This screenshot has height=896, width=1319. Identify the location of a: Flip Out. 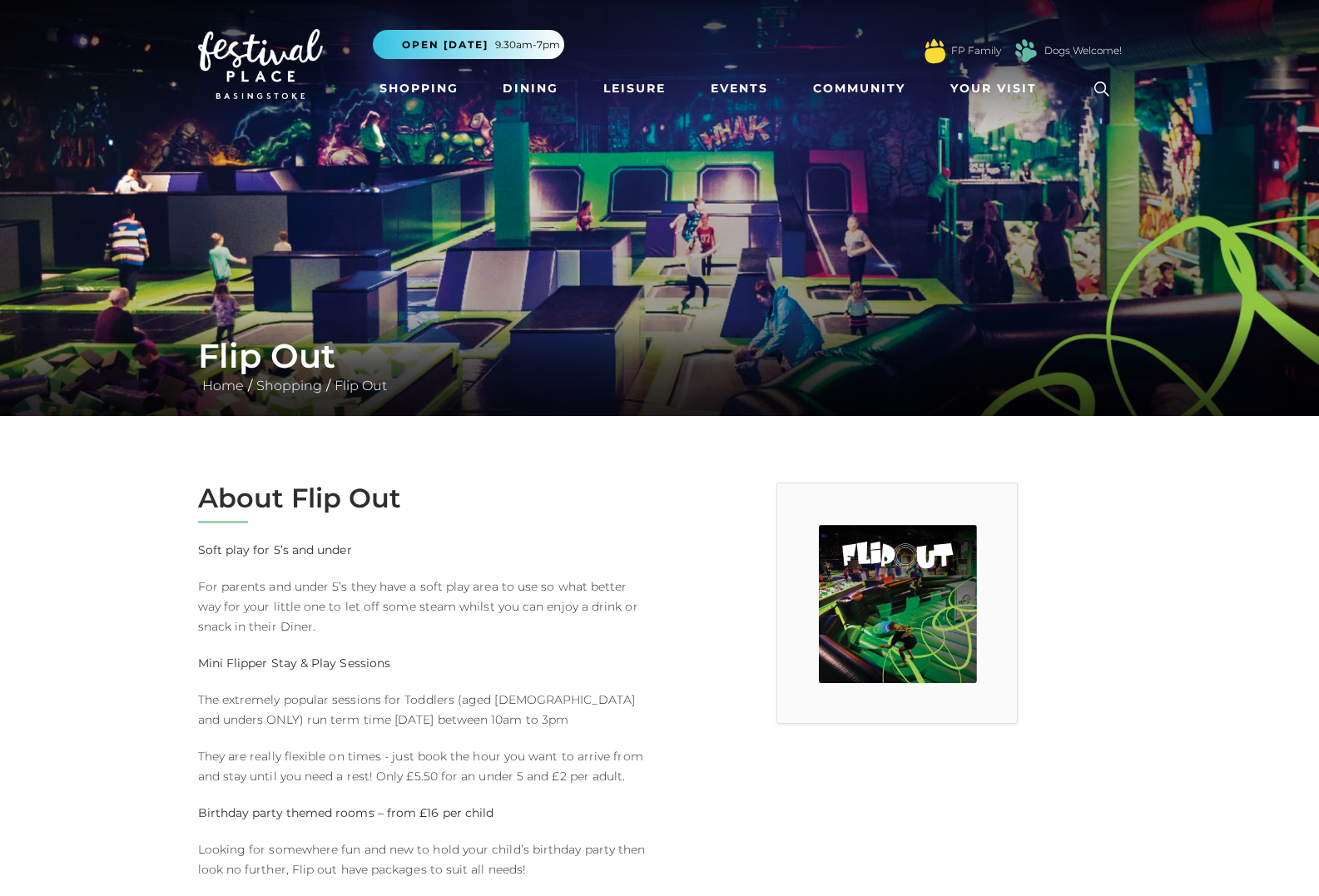
(360, 385).